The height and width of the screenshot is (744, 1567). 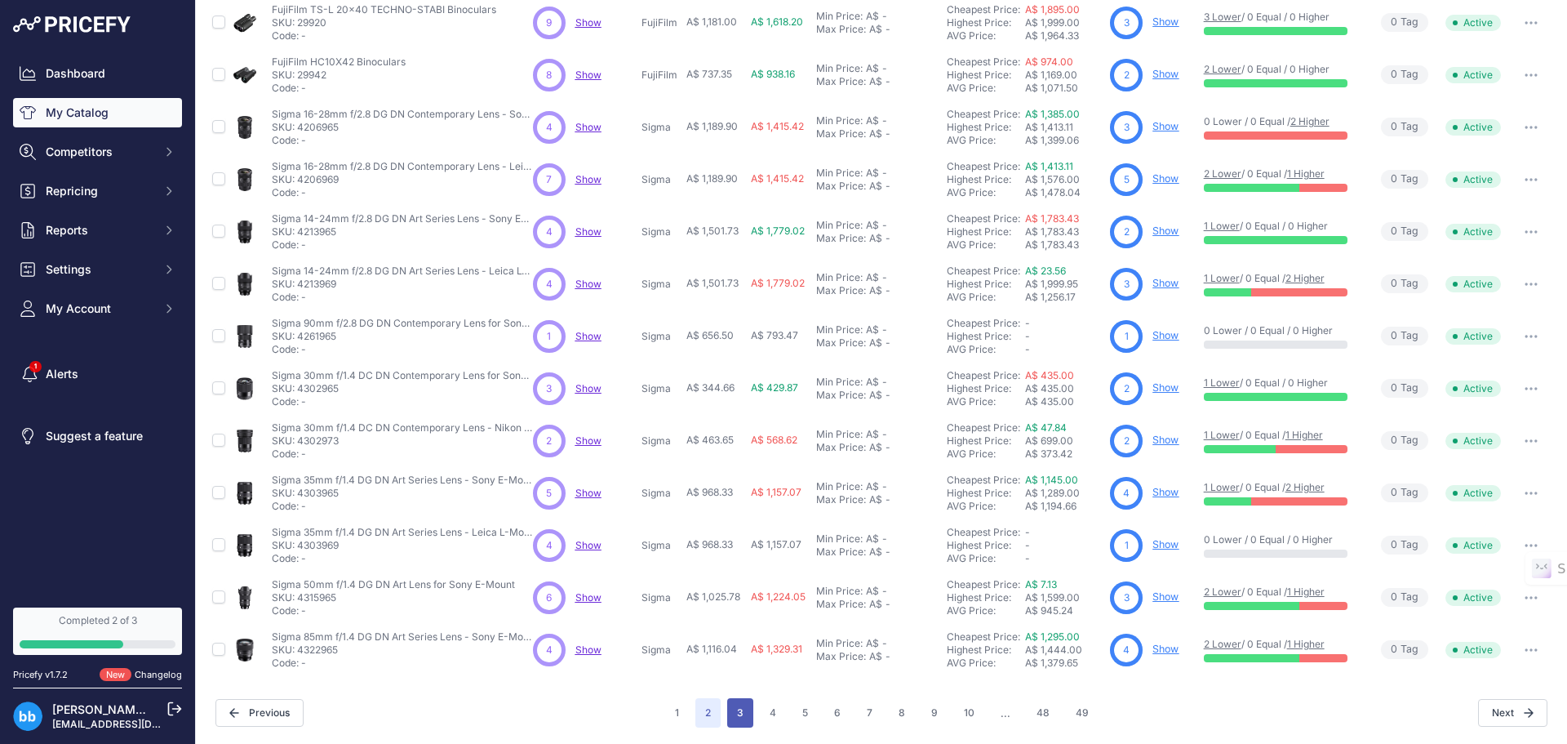 I want to click on nav: Sidebar, so click(x=97, y=323).